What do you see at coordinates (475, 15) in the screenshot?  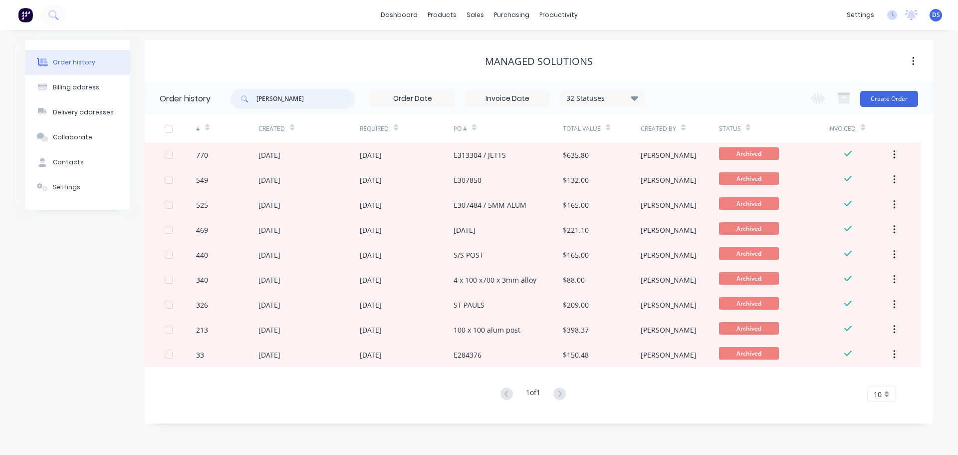 I see `div: sales` at bounding box center [475, 15].